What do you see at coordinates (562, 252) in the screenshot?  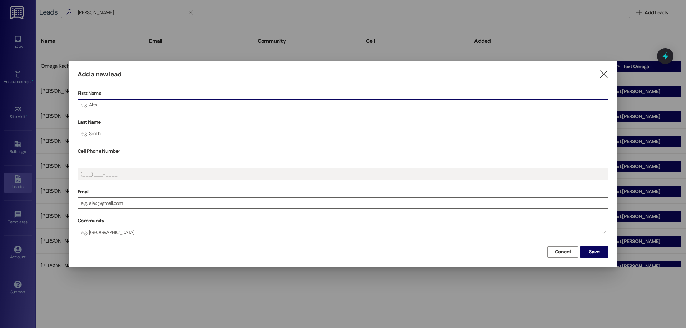 I see `button: Cancel` at bounding box center [562, 252].